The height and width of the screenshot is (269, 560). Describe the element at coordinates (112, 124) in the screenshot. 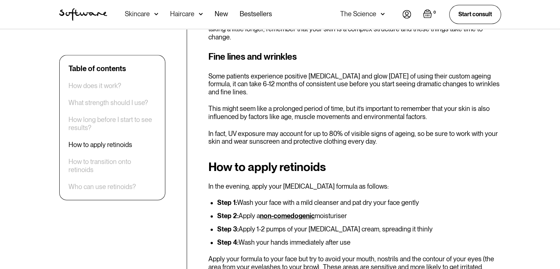

I see `div: How long before I start to see results?` at that location.